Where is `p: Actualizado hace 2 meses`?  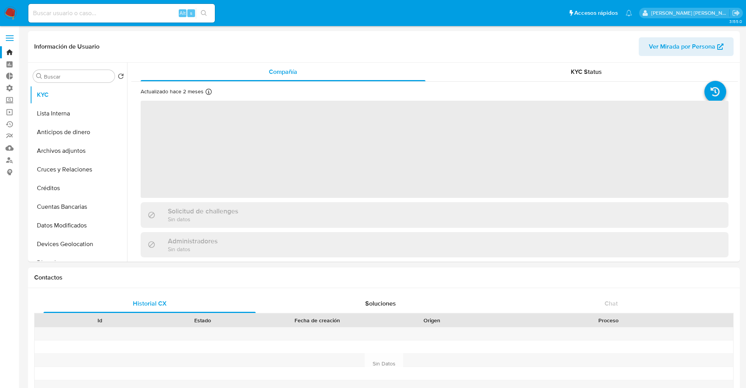
p: Actualizado hace 2 meses is located at coordinates (172, 91).